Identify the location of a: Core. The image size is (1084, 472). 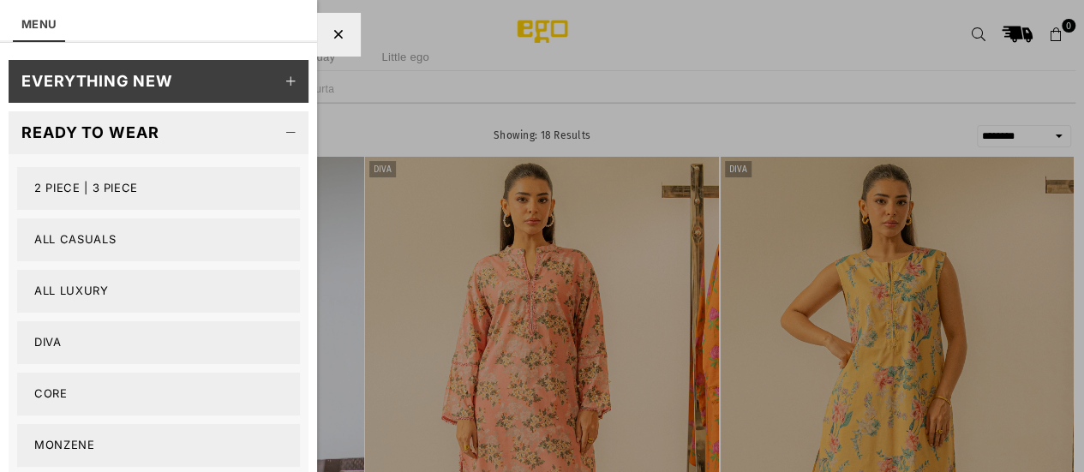
(159, 394).